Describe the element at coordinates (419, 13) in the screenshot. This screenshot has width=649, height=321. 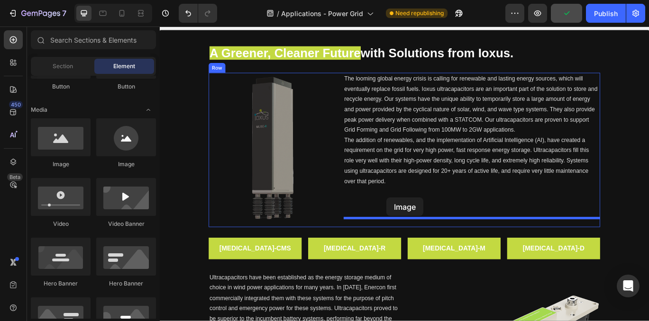
I see `span: Need republishing` at that location.